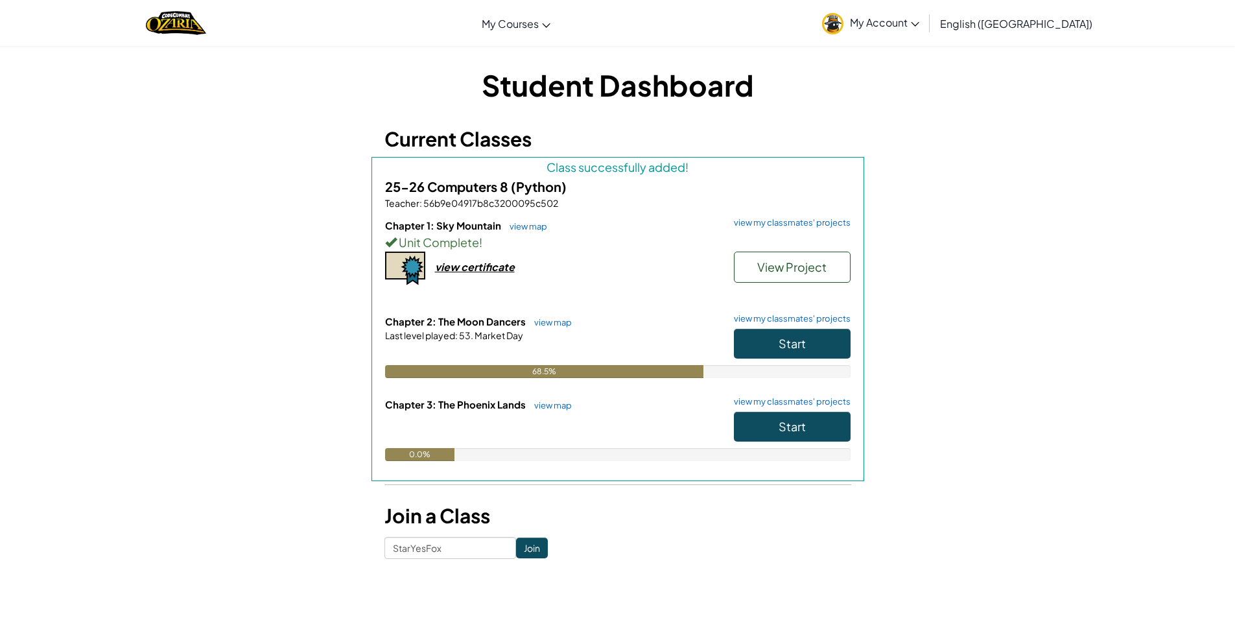 This screenshot has width=1235, height=618. What do you see at coordinates (438, 242) in the screenshot?
I see `span: Unit Complete` at bounding box center [438, 242].